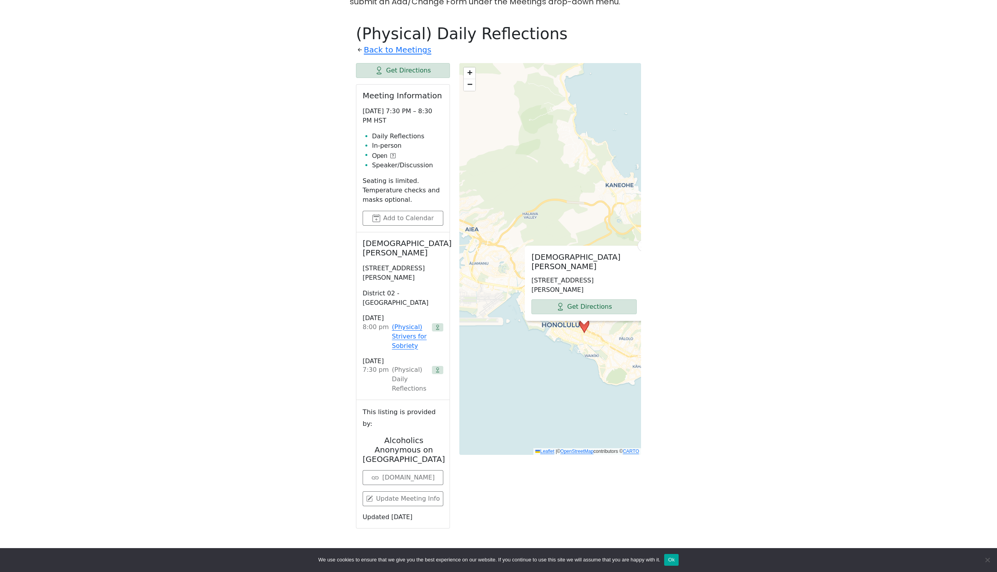 This screenshot has width=997, height=572. I want to click on span: Open, so click(379, 156).